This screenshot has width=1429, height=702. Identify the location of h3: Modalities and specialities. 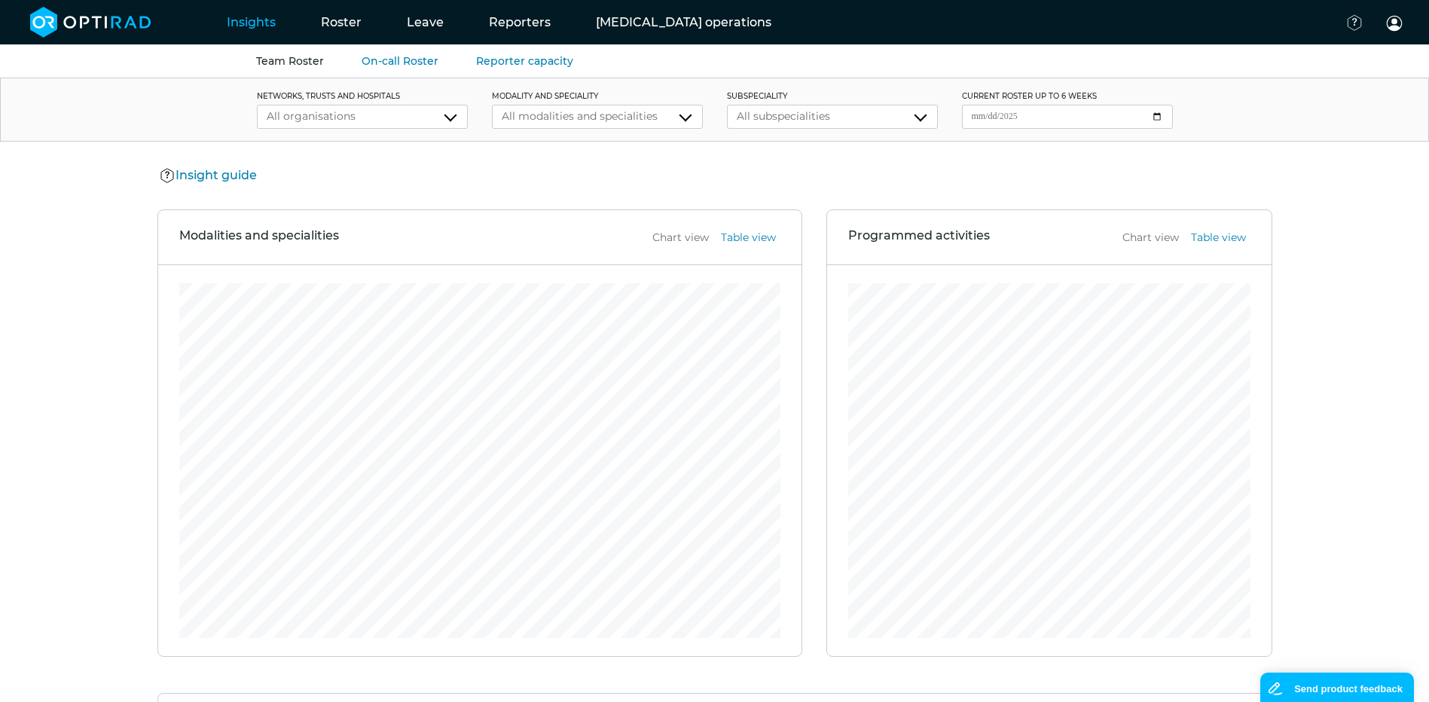
(259, 237).